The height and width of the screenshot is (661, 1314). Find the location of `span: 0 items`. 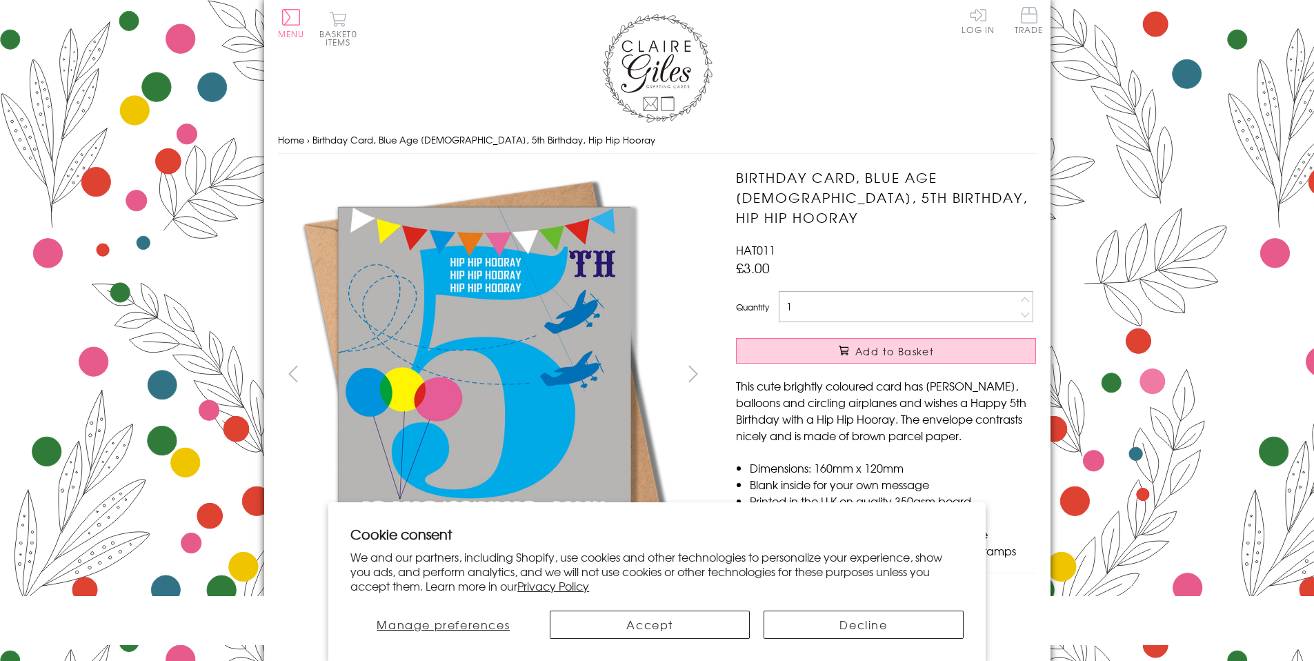

span: 0 items is located at coordinates (341, 38).